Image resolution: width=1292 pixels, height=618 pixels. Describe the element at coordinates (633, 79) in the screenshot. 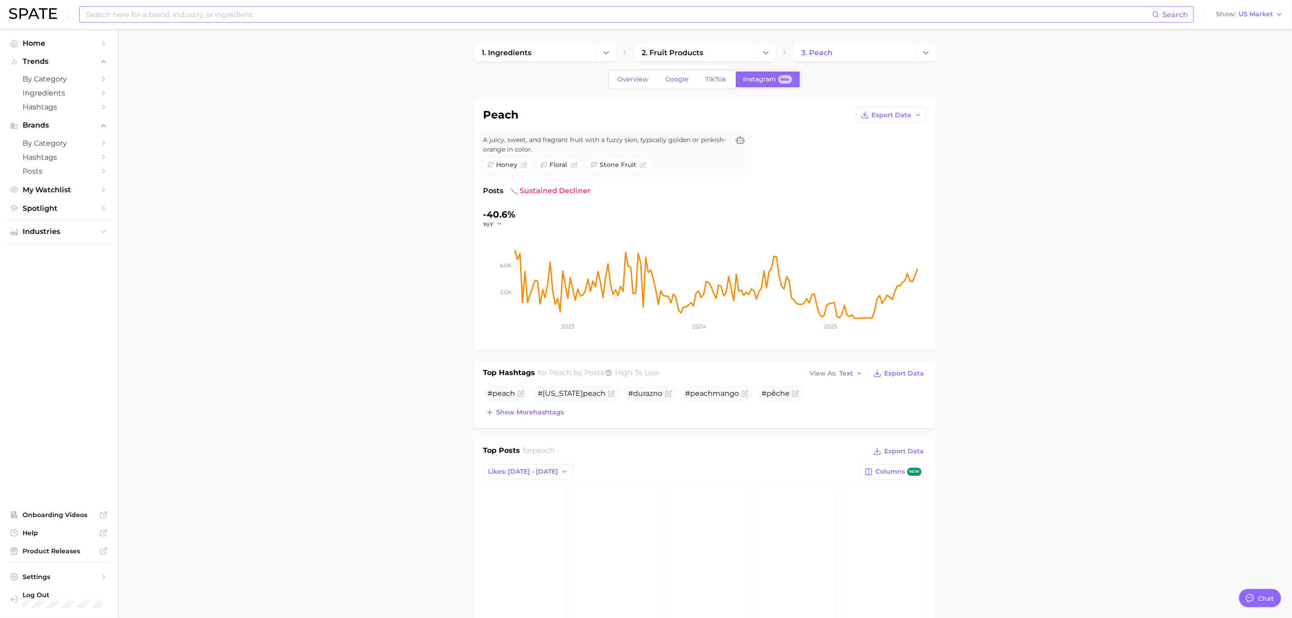

I see `a: Overview` at that location.